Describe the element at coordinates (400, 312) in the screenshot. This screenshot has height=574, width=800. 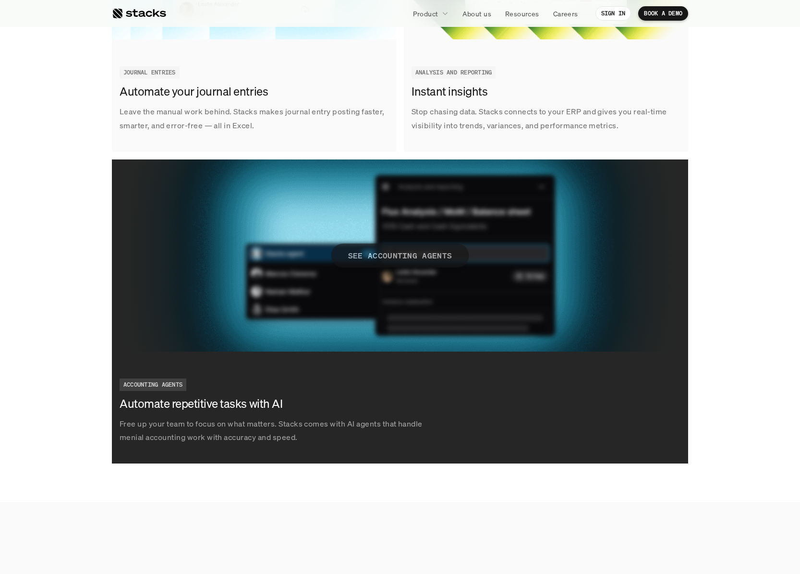
I see `a: SEE ACCOUNTING AGENTSFree up your team to focus on what matters. Stacks comes with AI agents that...` at that location.